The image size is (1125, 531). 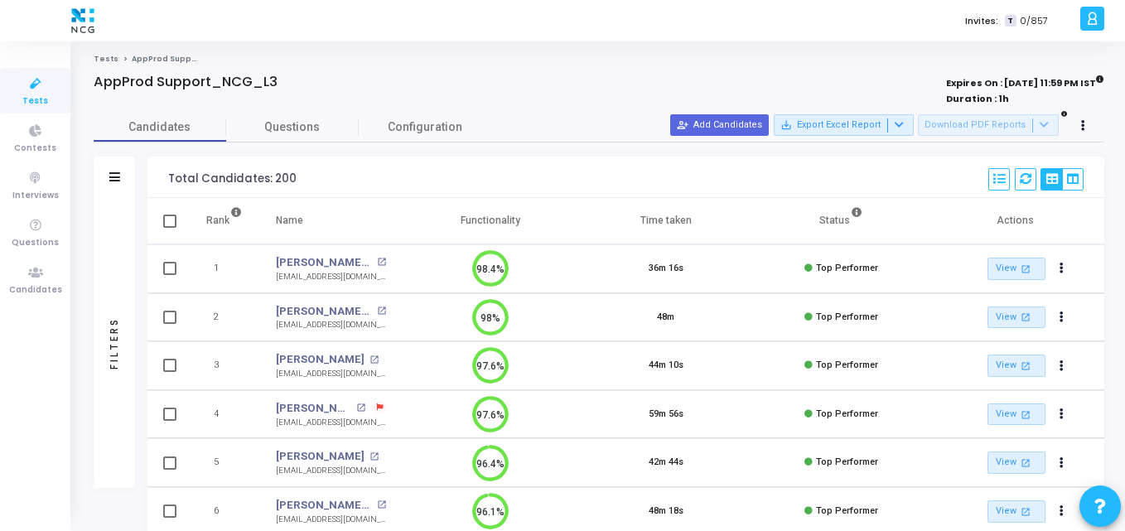 What do you see at coordinates (114, 343) in the screenshot?
I see `div: Filters` at bounding box center [114, 343].